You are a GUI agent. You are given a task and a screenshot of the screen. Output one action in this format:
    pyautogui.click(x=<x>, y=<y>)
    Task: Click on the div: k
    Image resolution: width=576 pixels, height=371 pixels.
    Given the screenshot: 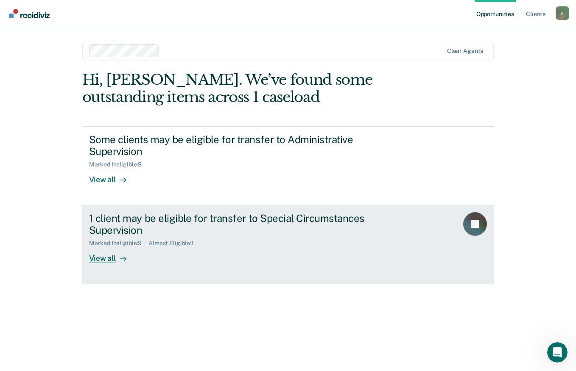 What is the action you would take?
    pyautogui.click(x=562, y=13)
    